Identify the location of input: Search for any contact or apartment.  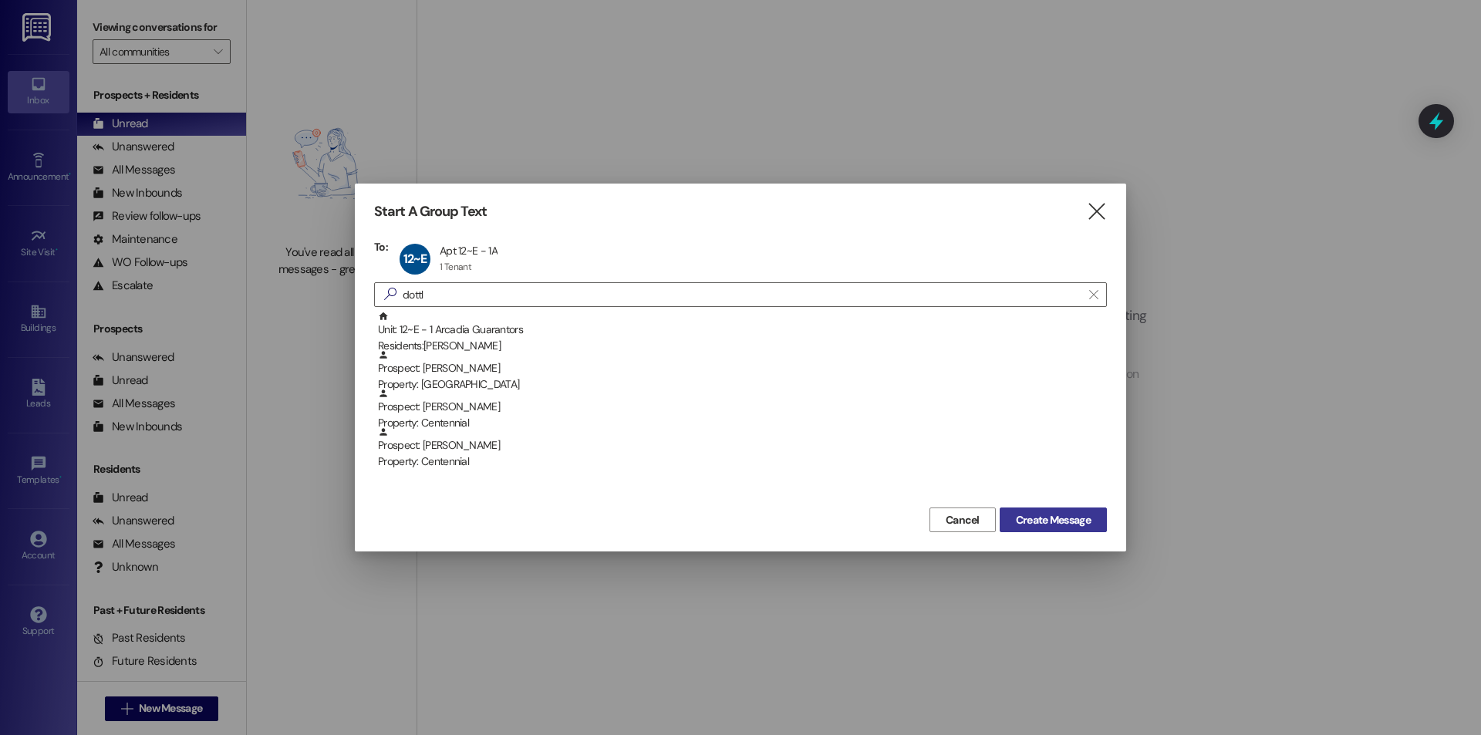
(742, 295).